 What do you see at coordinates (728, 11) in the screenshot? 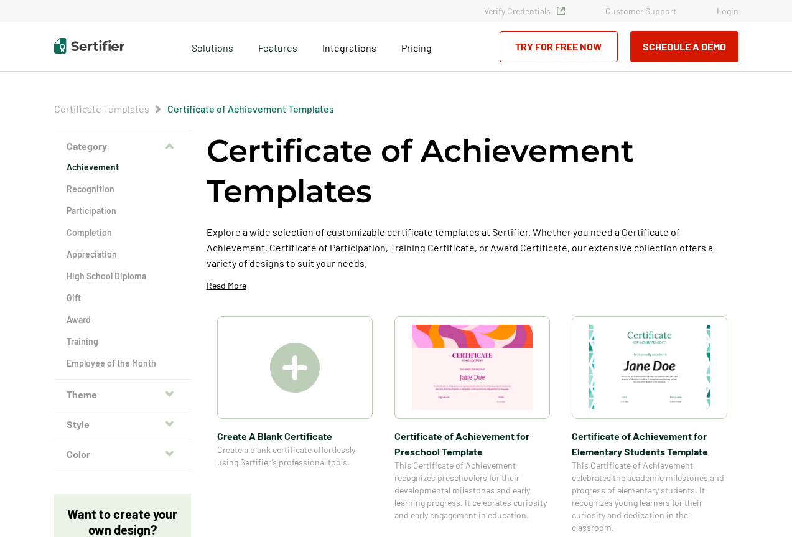
I see `a: Login` at bounding box center [728, 11].